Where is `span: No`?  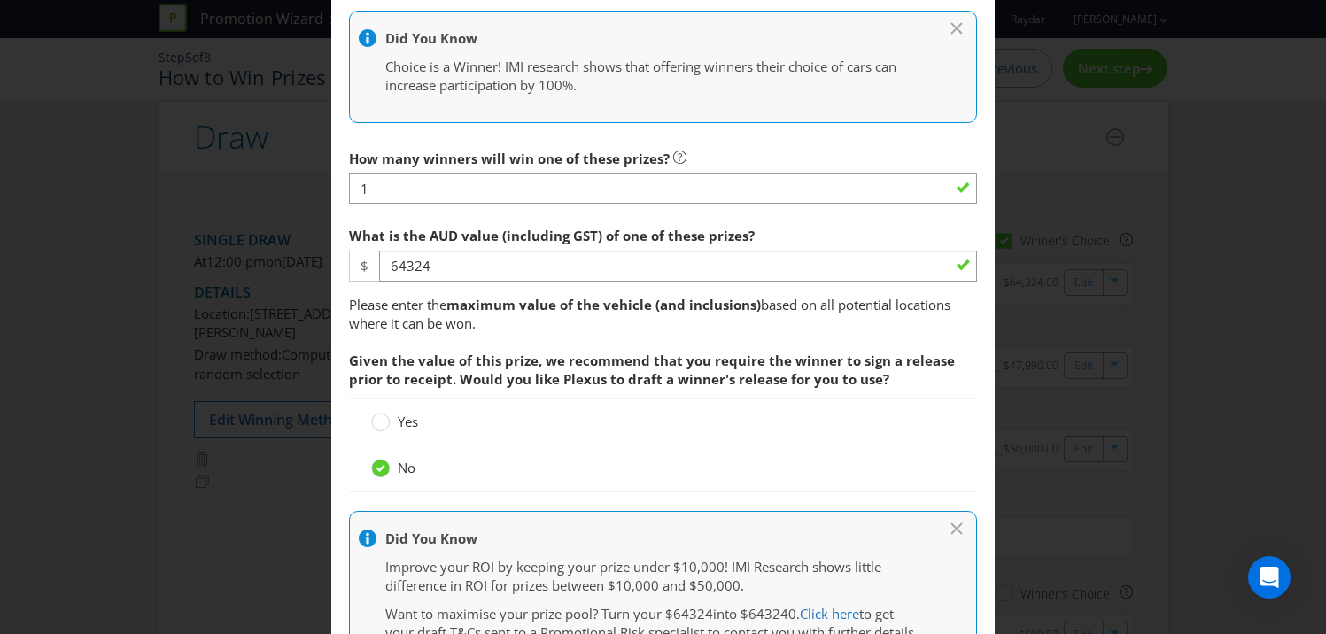 span: No is located at coordinates (407, 468).